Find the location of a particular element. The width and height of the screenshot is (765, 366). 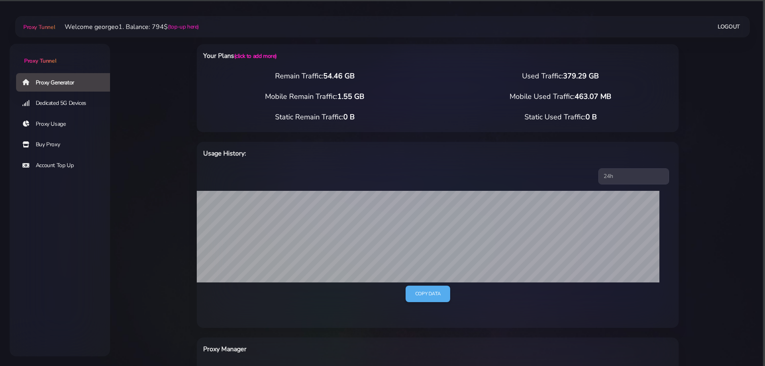

div: Static Remain Traffic: is located at coordinates (315, 117).